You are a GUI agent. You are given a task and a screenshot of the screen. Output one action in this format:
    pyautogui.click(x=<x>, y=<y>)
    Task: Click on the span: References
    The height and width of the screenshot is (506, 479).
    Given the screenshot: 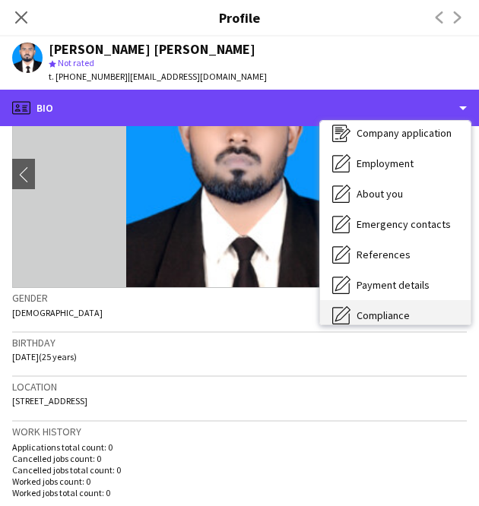 What is the action you would take?
    pyautogui.click(x=383, y=255)
    